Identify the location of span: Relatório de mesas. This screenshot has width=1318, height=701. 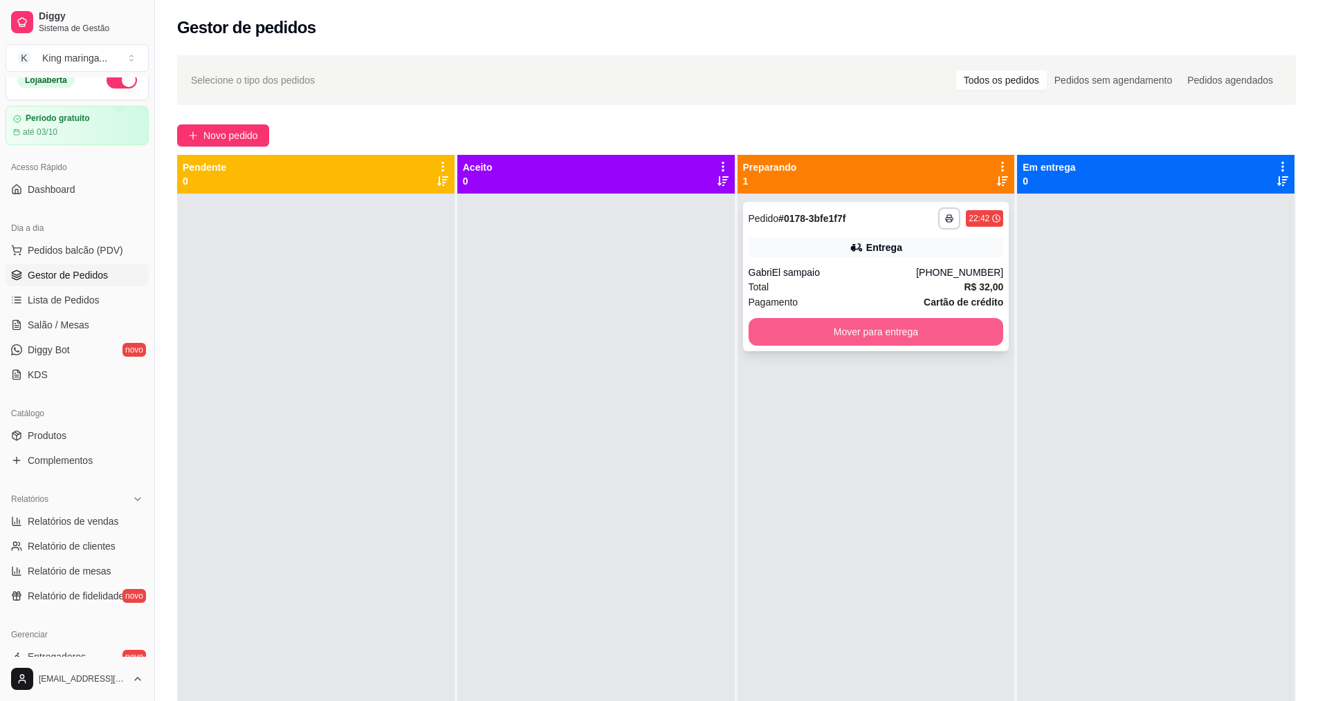
(69, 571).